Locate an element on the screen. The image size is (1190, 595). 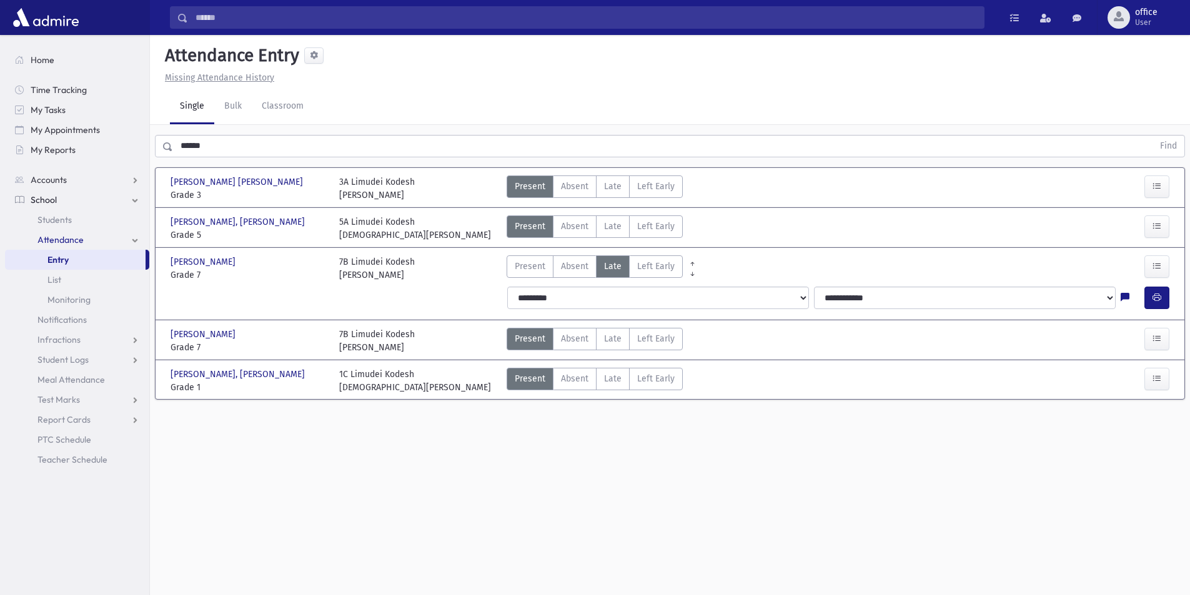
a: Student Logs is located at coordinates (77, 360).